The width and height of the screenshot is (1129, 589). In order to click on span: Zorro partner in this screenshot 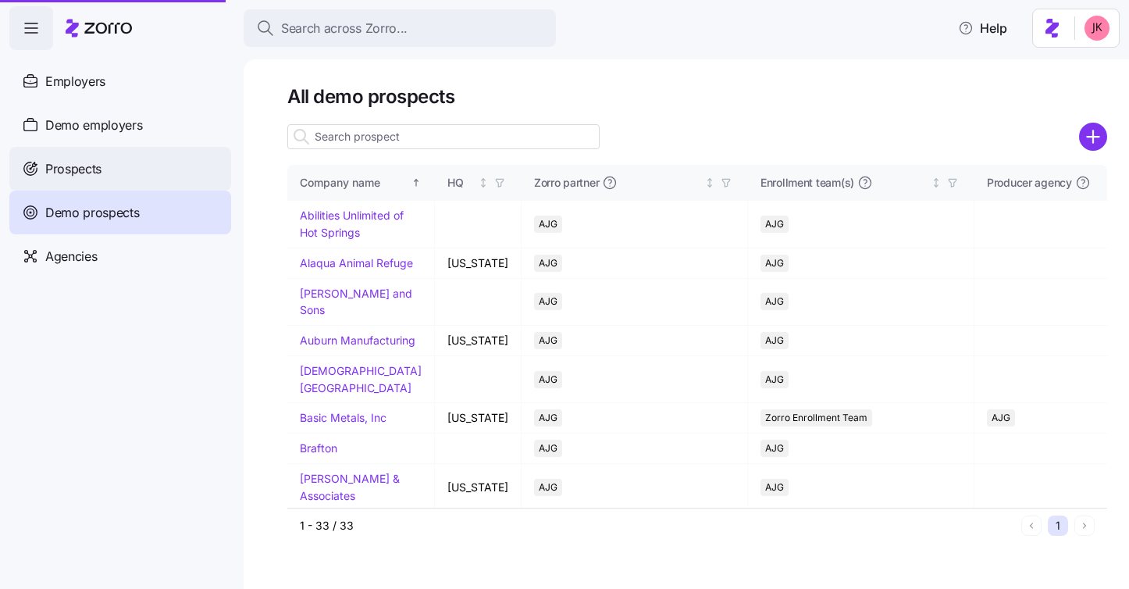, I will do `click(566, 183)`.